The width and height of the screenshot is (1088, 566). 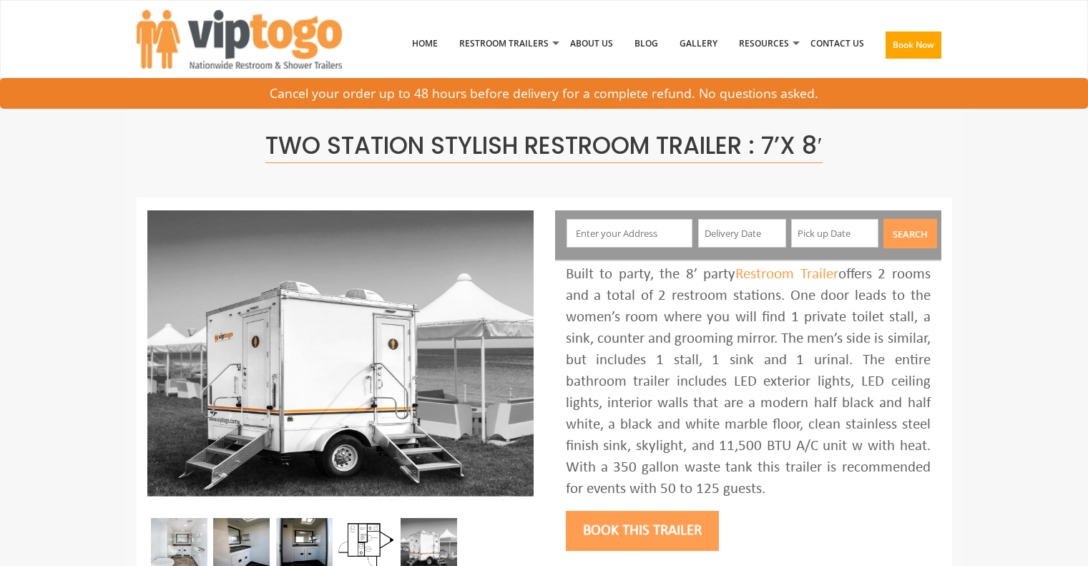 I want to click on a: Book Now, so click(x=913, y=48).